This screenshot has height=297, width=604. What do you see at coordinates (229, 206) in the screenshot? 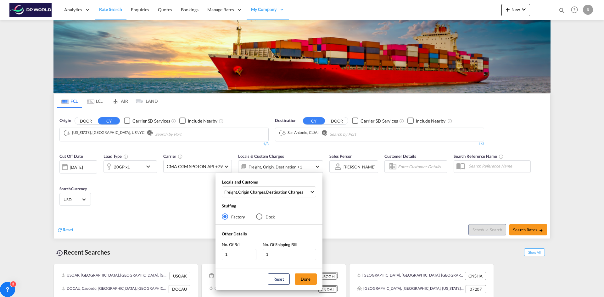
I see `span: Stuffing` at bounding box center [229, 206].